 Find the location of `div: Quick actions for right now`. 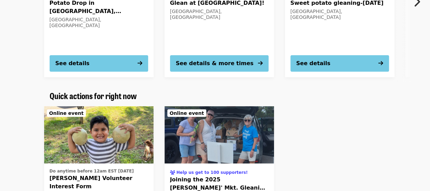

div: Quick actions for right now is located at coordinates (215, 96).